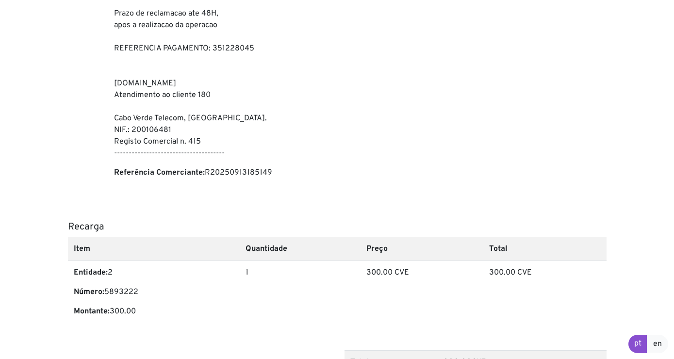 The height and width of the screenshot is (359, 674). What do you see at coordinates (300, 249) in the screenshot?
I see `th: Quantidade` at bounding box center [300, 249].